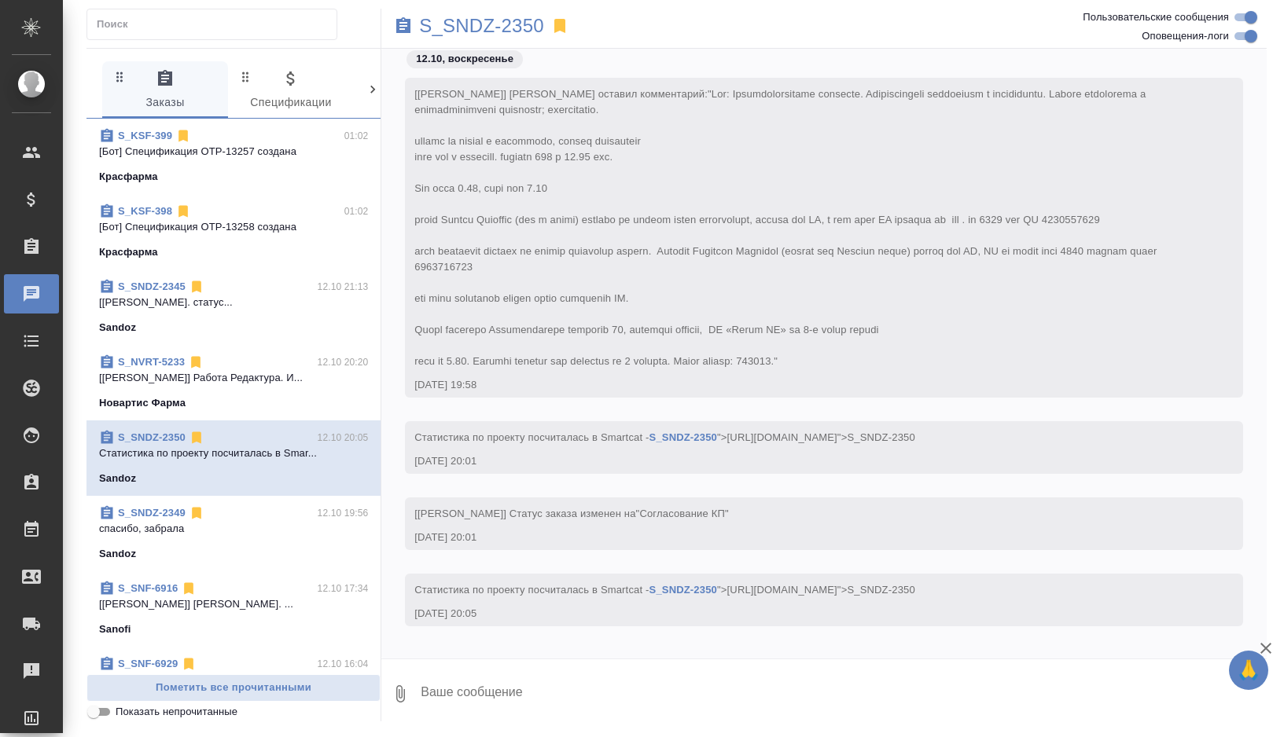 This screenshot has height=737, width=1284. What do you see at coordinates (343, 438) in the screenshot?
I see `p: 12.10 20:05` at bounding box center [343, 438].